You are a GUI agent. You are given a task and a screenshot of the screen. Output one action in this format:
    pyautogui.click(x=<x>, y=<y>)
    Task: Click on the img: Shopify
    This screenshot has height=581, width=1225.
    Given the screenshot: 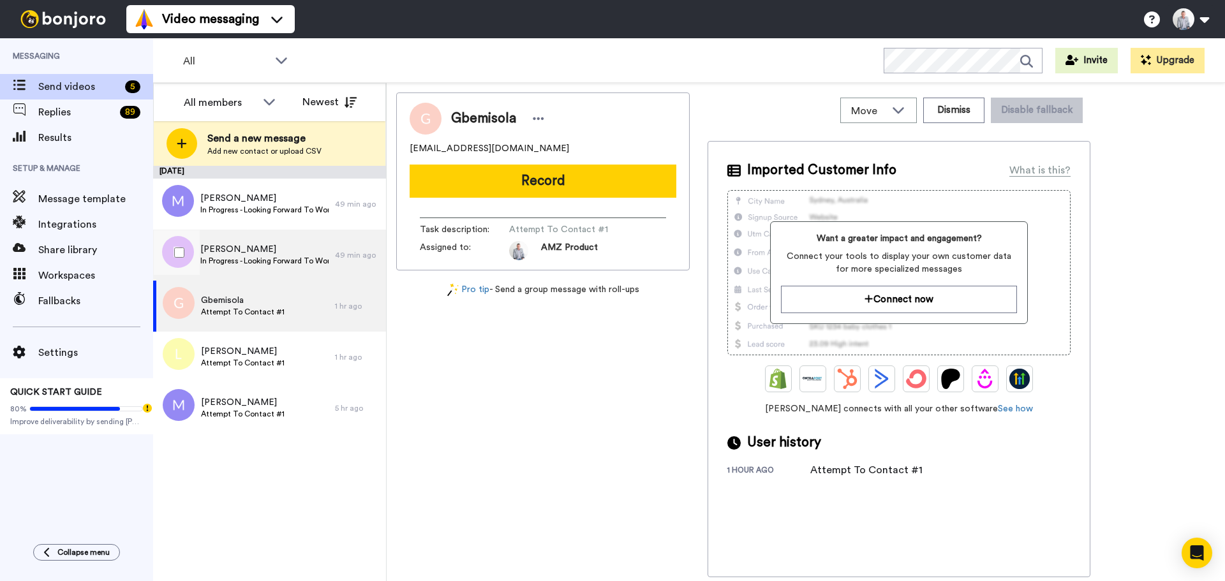 What is the action you would take?
    pyautogui.click(x=778, y=379)
    